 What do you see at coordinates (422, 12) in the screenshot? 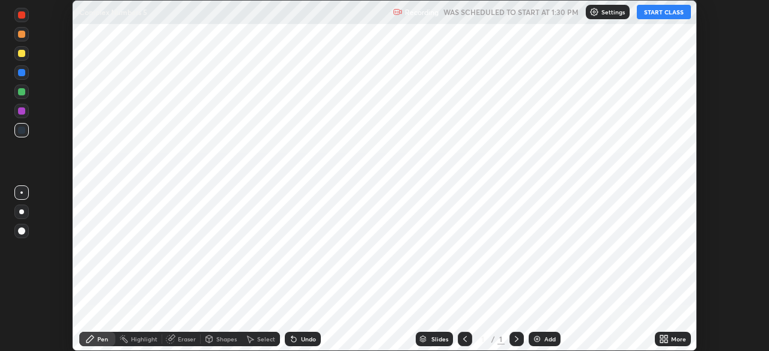
I see `p: Recording` at bounding box center [422, 12].